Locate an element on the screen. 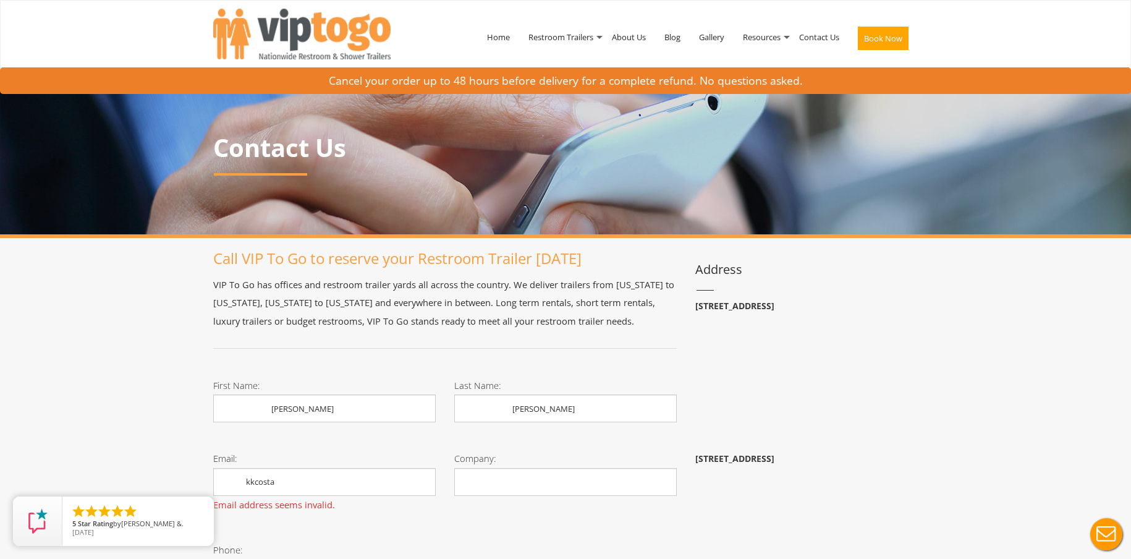  span: Email address seems invalid. is located at coordinates (324, 504).